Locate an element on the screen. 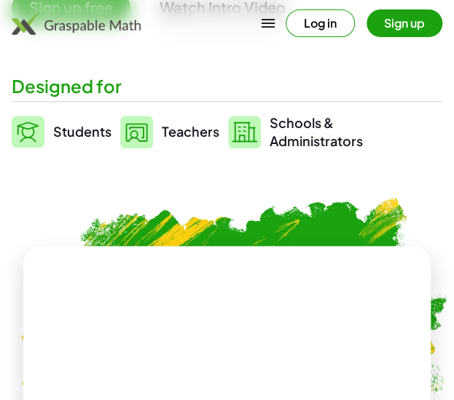 This screenshot has height=400, width=454. div: Designed for is located at coordinates (226, 86).